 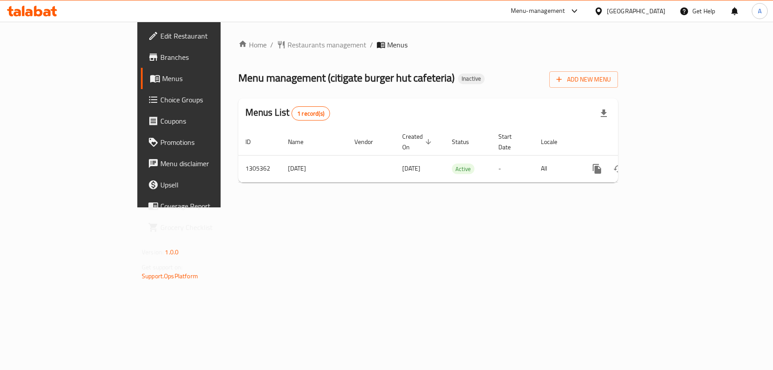 What do you see at coordinates (170, 276) in the screenshot?
I see `a: Support.OpsPlatform` at bounding box center [170, 276].